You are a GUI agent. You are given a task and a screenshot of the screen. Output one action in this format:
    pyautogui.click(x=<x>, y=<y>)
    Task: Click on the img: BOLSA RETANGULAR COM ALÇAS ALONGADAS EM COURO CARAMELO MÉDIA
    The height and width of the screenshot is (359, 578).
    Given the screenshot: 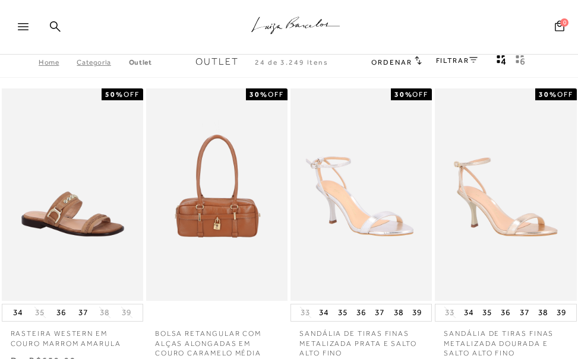 What is the action you would take?
    pyautogui.click(x=217, y=194)
    